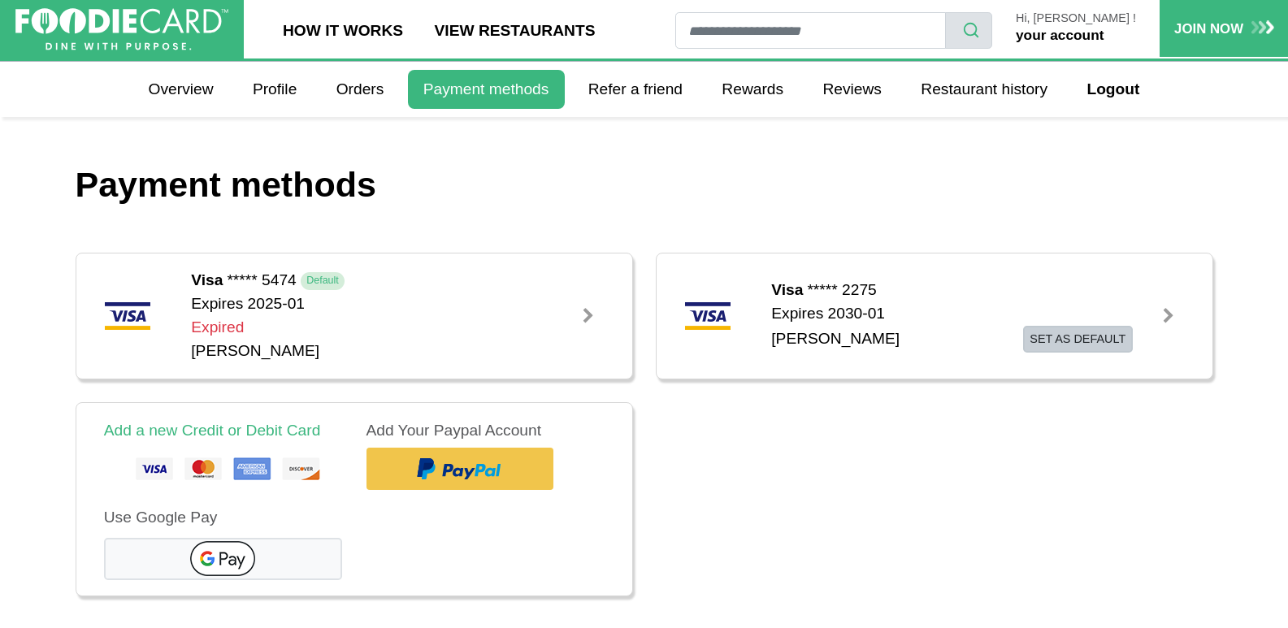 The height and width of the screenshot is (628, 1288). Describe the element at coordinates (810, 30) in the screenshot. I see `input: restaurant search` at that location.